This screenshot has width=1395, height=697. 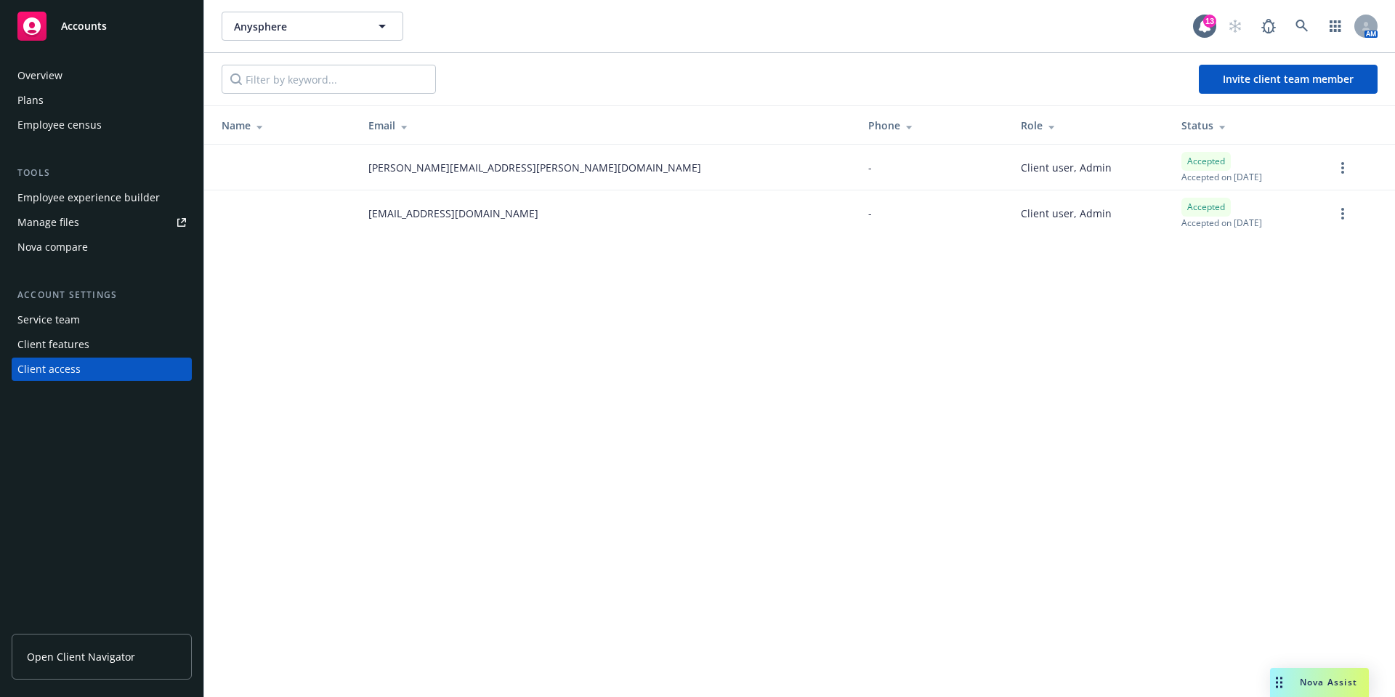 I want to click on div: Nova compare, so click(x=52, y=247).